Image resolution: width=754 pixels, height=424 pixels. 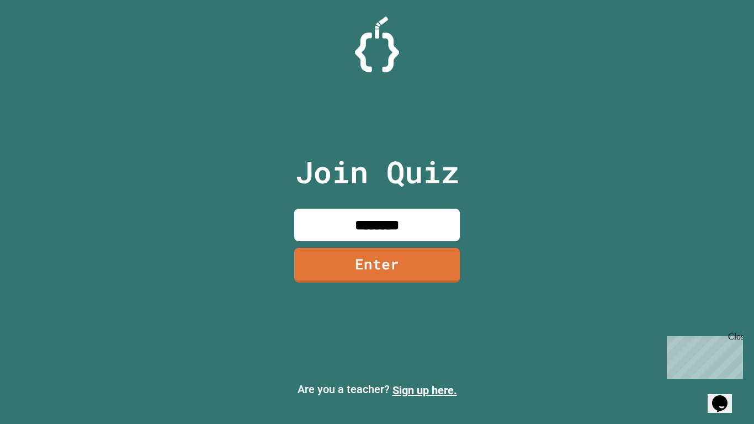 I want to click on p: Join Quiz, so click(x=377, y=172).